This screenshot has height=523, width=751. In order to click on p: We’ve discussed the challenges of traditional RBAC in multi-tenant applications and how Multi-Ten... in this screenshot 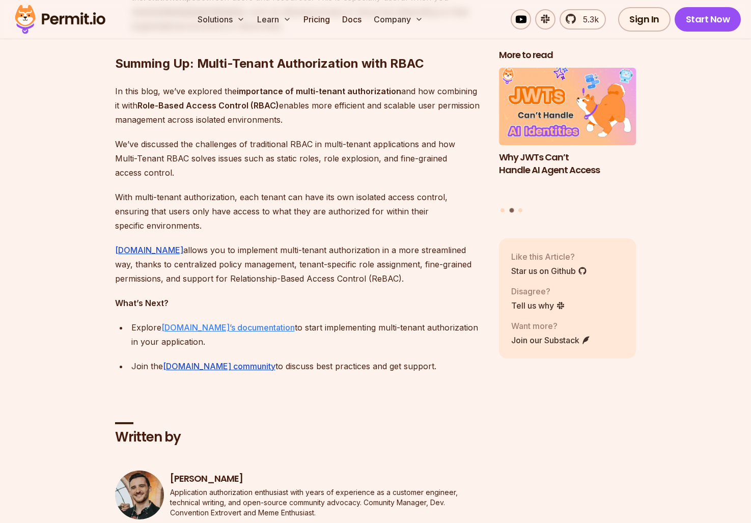, I will do `click(299, 158)`.